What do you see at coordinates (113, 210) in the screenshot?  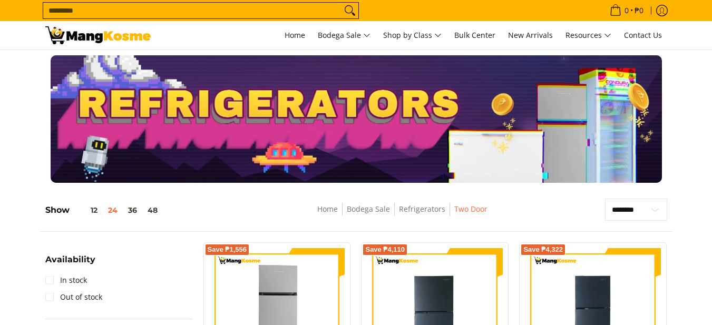 I see `button: 24` at bounding box center [113, 210].